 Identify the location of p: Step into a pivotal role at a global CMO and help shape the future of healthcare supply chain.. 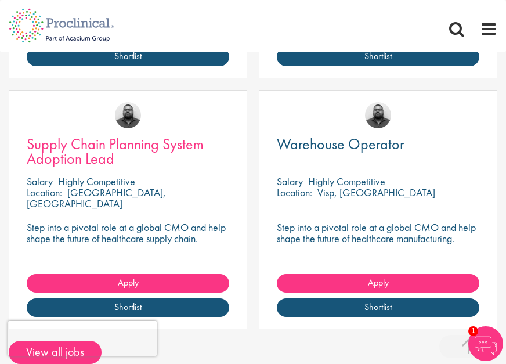
(128, 233).